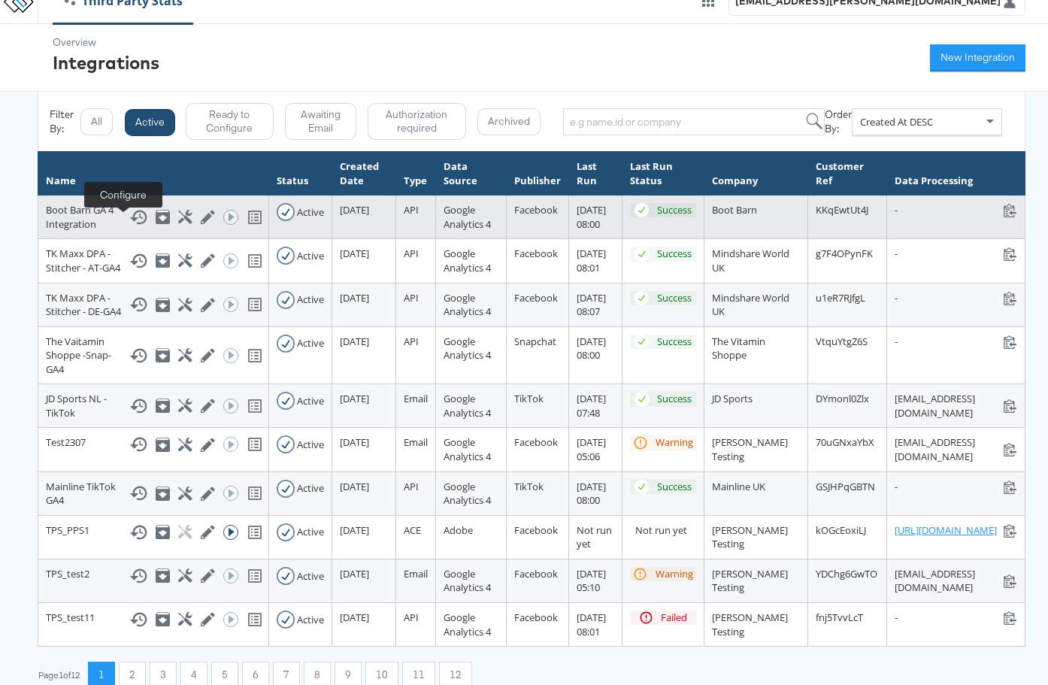 This screenshot has height=685, width=1048. What do you see at coordinates (471, 174) in the screenshot?
I see `th: Data Source` at bounding box center [471, 174].